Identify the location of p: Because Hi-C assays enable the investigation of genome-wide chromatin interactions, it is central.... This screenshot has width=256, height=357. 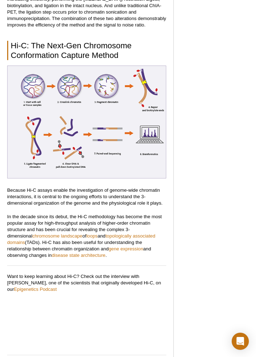
(87, 197).